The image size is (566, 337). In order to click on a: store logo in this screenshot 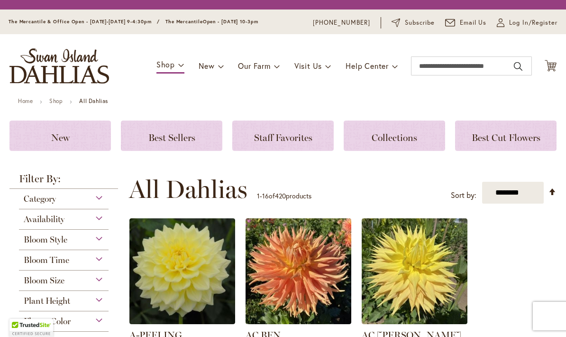, I will do `click(59, 66)`.